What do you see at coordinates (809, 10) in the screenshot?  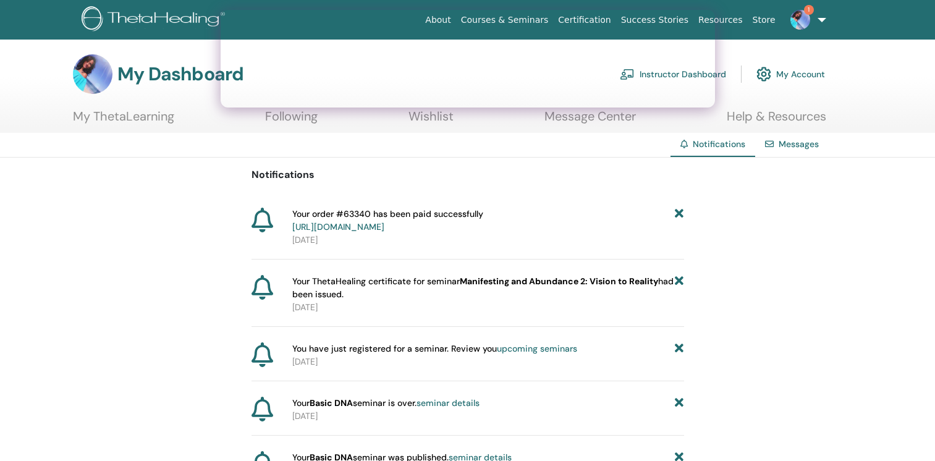 I see `span: 1` at bounding box center [809, 10].